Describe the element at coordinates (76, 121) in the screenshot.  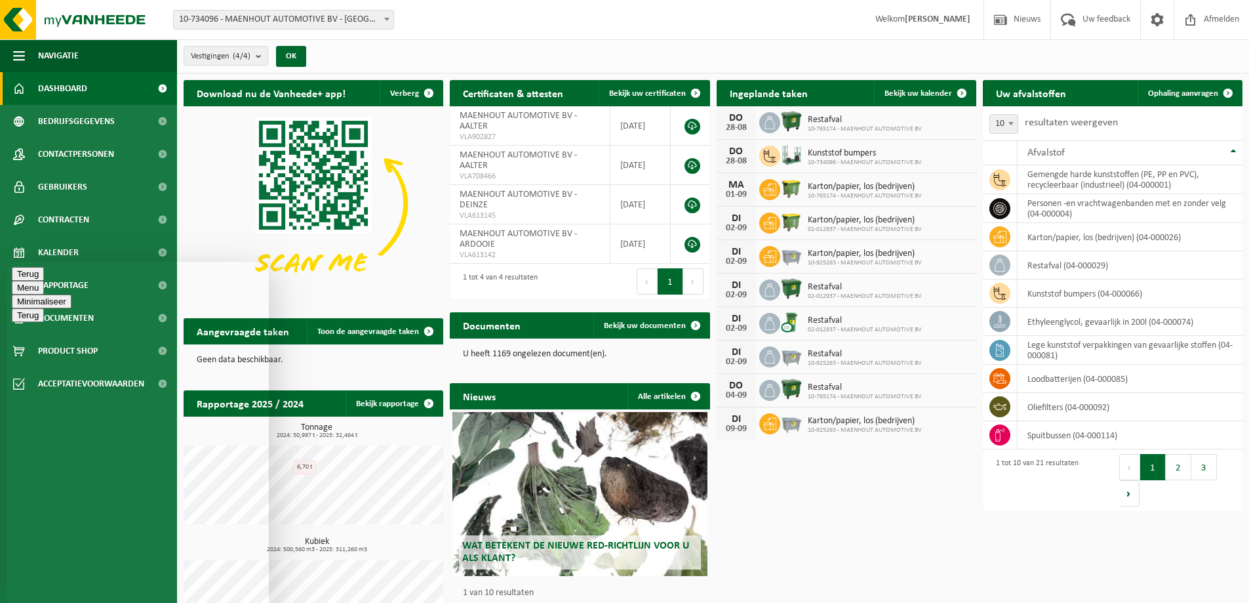
I see `span: Bedrijfsgegevens` at that location.